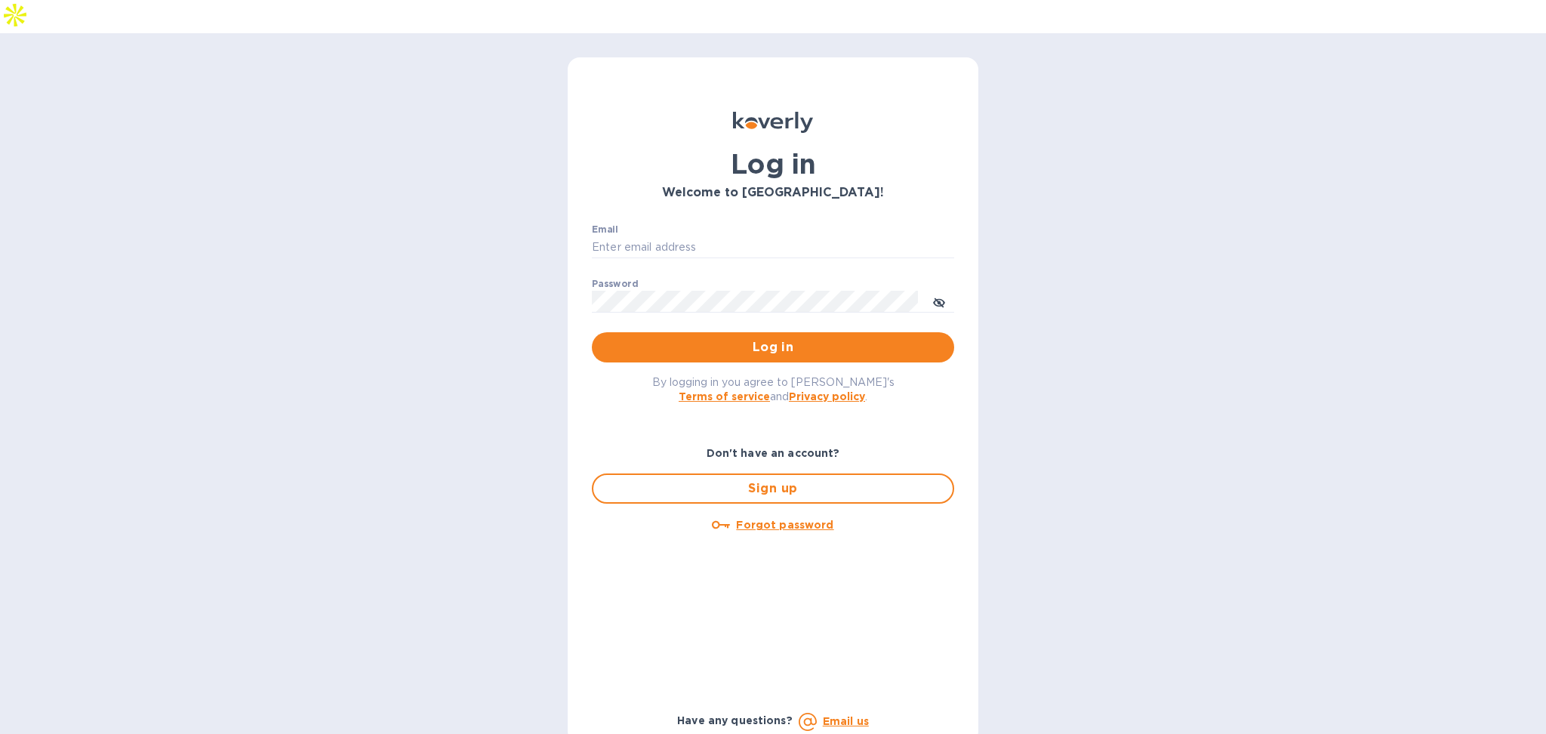 The image size is (1546, 734). Describe the element at coordinates (615, 284) in the screenshot. I see `label: Password` at that location.